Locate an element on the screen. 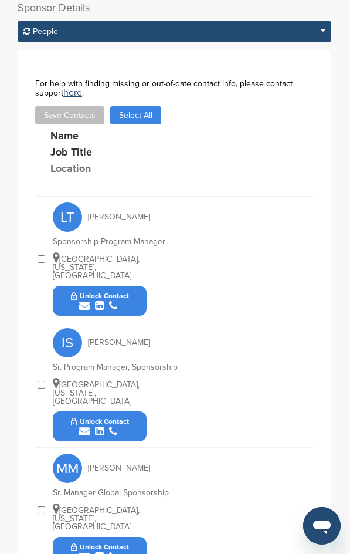 The width and height of the screenshot is (350, 554). button: Save Contacts is located at coordinates (70, 115).